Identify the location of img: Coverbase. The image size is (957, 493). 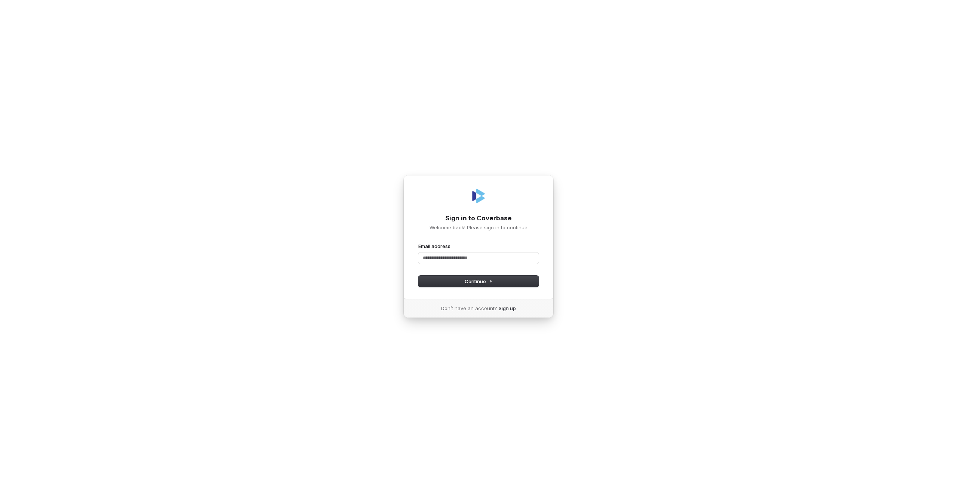
(478, 196).